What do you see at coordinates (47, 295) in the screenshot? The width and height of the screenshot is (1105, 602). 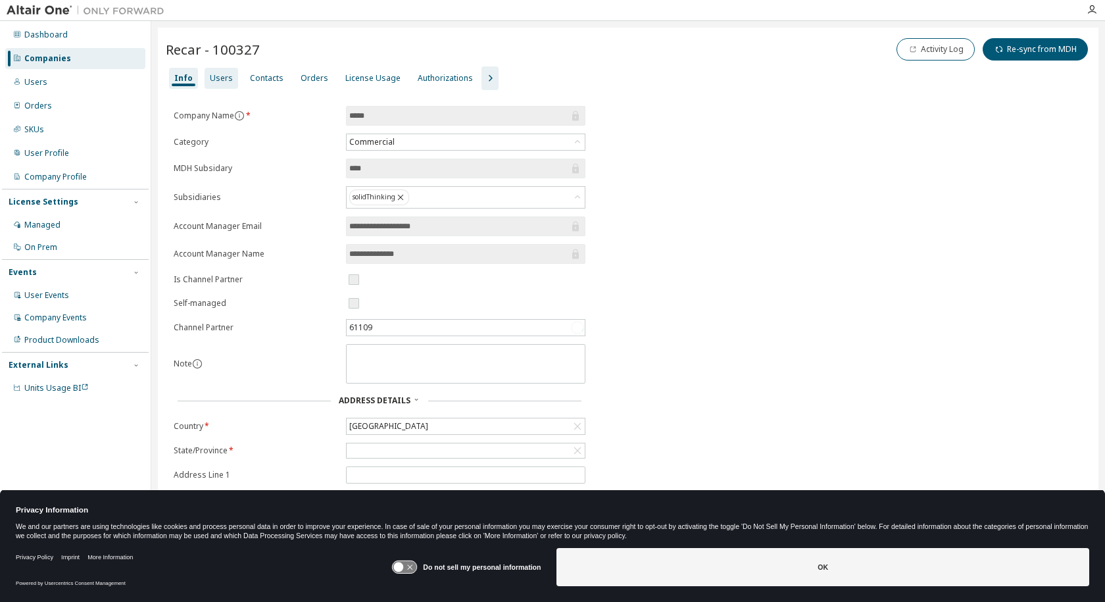 I see `div: User Events` at bounding box center [47, 295].